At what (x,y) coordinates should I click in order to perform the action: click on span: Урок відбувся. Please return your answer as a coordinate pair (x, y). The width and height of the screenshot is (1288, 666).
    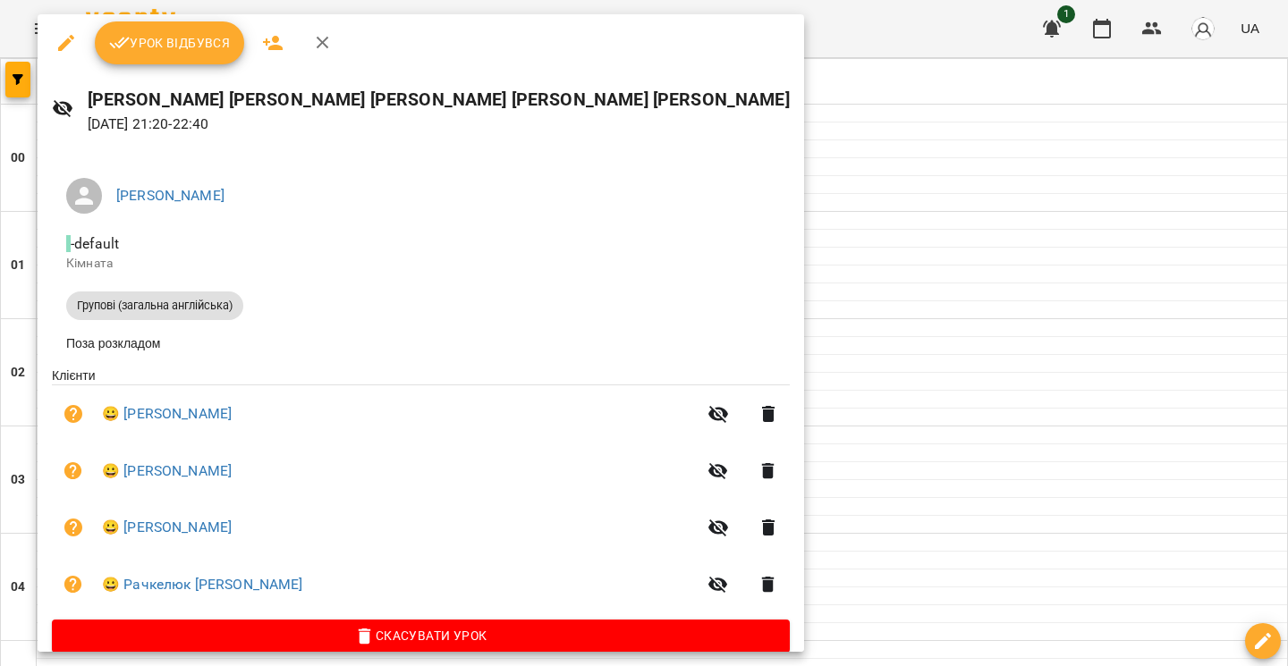
    Looking at the image, I should click on (170, 43).